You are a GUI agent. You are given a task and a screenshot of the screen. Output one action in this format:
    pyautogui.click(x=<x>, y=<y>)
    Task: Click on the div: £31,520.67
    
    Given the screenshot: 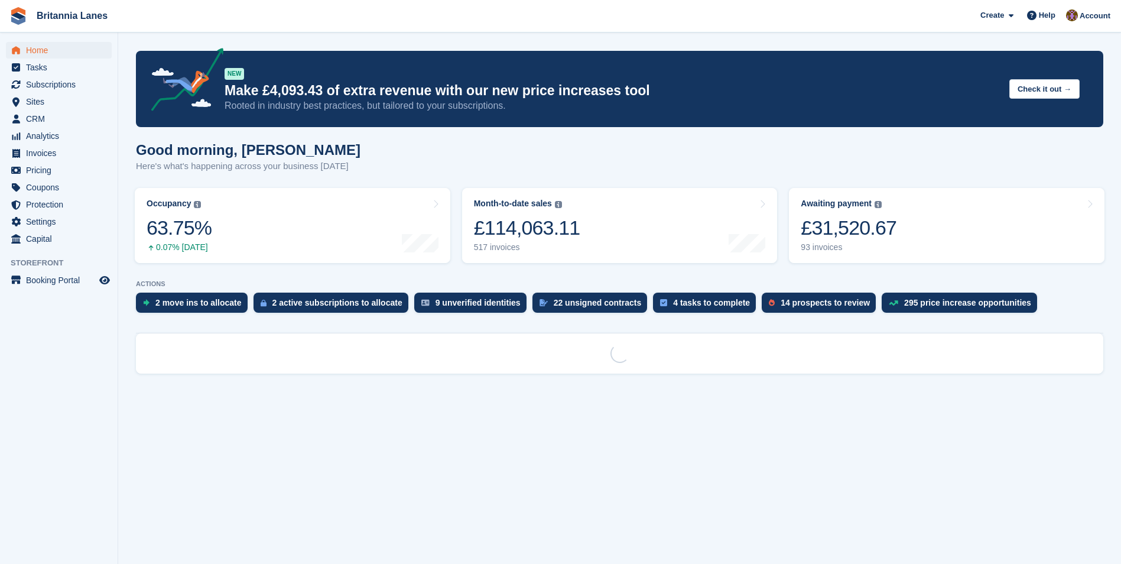 What is the action you would take?
    pyautogui.click(x=849, y=228)
    